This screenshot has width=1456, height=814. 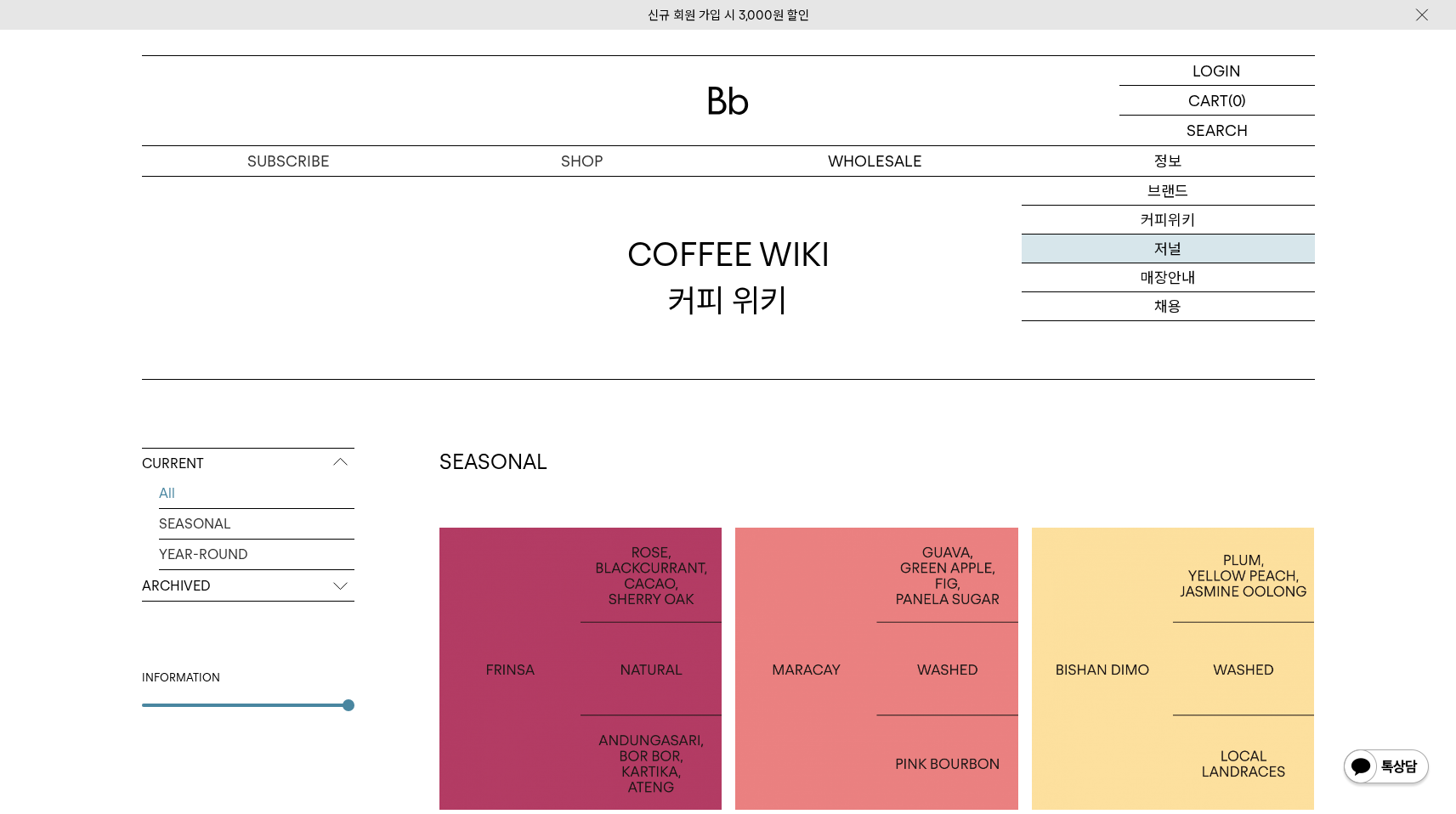 I want to click on p: SEARCH, so click(x=1217, y=130).